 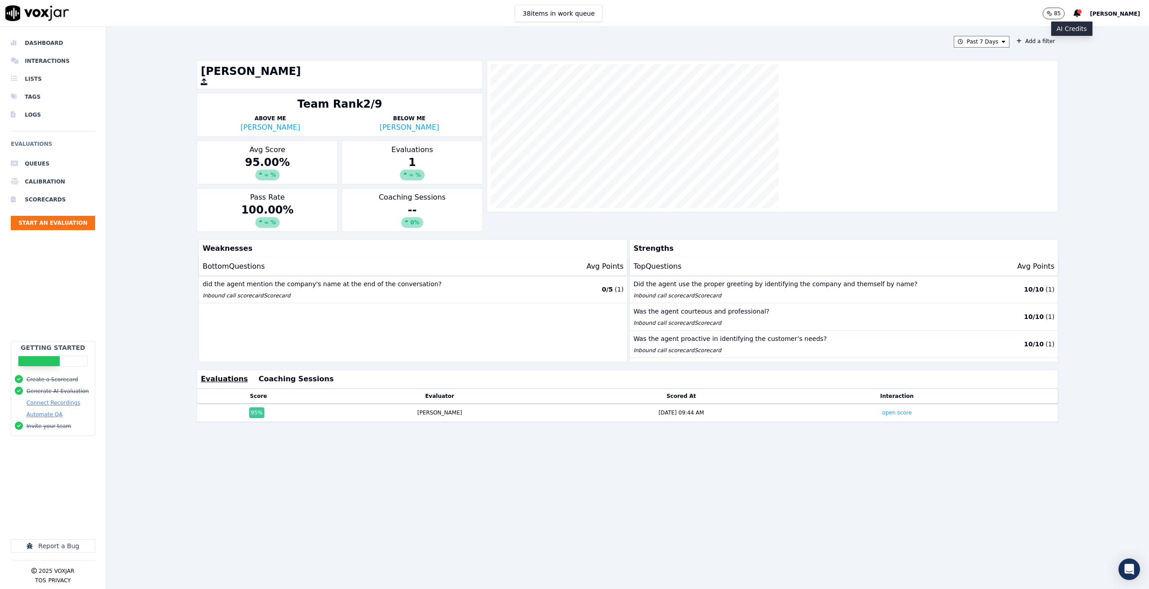 What do you see at coordinates (412, 210) in the screenshot?
I see `div: Coaching Sessions` at bounding box center [412, 210].